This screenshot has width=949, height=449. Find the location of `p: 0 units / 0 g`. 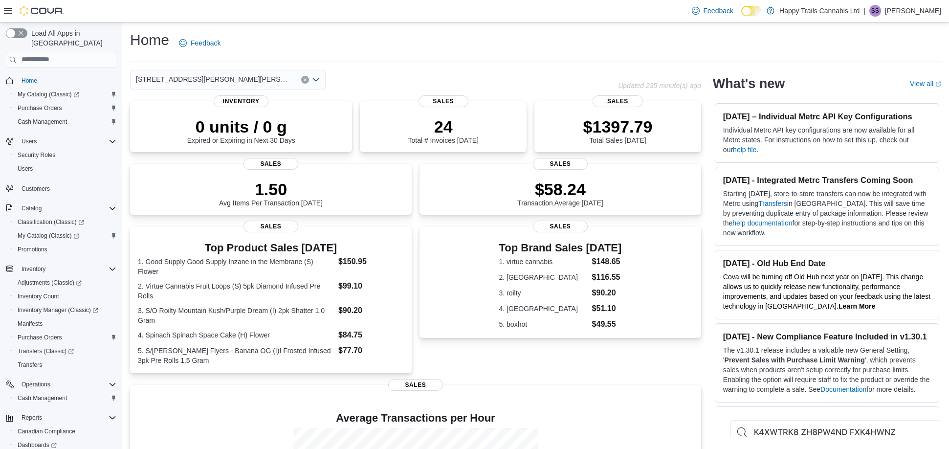

p: 0 units / 0 g is located at coordinates (241, 127).